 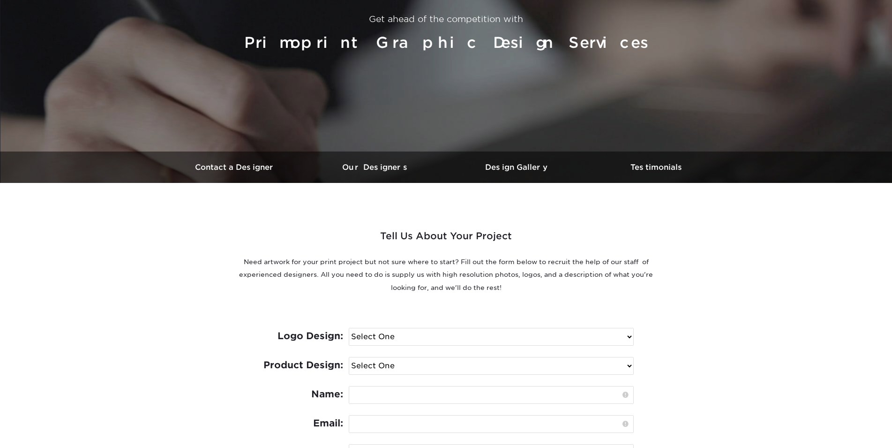 What do you see at coordinates (235, 167) in the screenshot?
I see `a: Contact a Designer` at bounding box center [235, 167].